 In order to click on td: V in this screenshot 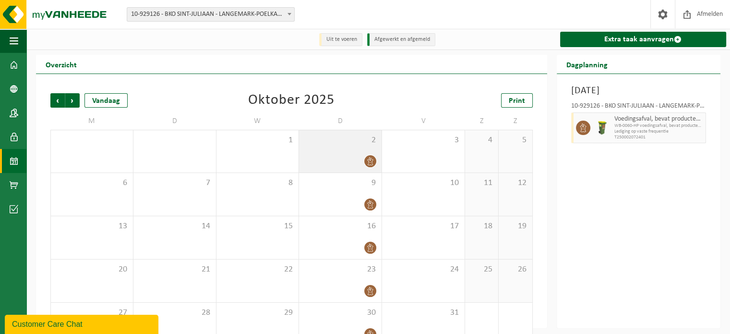, I will do `click(423, 121)`.